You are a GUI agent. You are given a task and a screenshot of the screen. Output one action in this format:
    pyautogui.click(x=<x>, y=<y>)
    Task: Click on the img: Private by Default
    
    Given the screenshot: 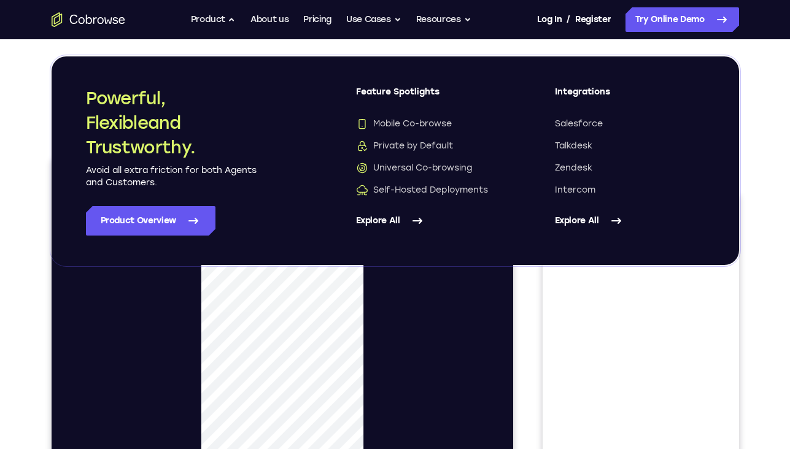 What is the action you would take?
    pyautogui.click(x=362, y=146)
    